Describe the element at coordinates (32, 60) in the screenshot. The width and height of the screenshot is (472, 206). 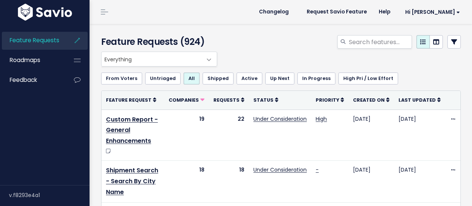
I see `a: Roadmaps` at that location.